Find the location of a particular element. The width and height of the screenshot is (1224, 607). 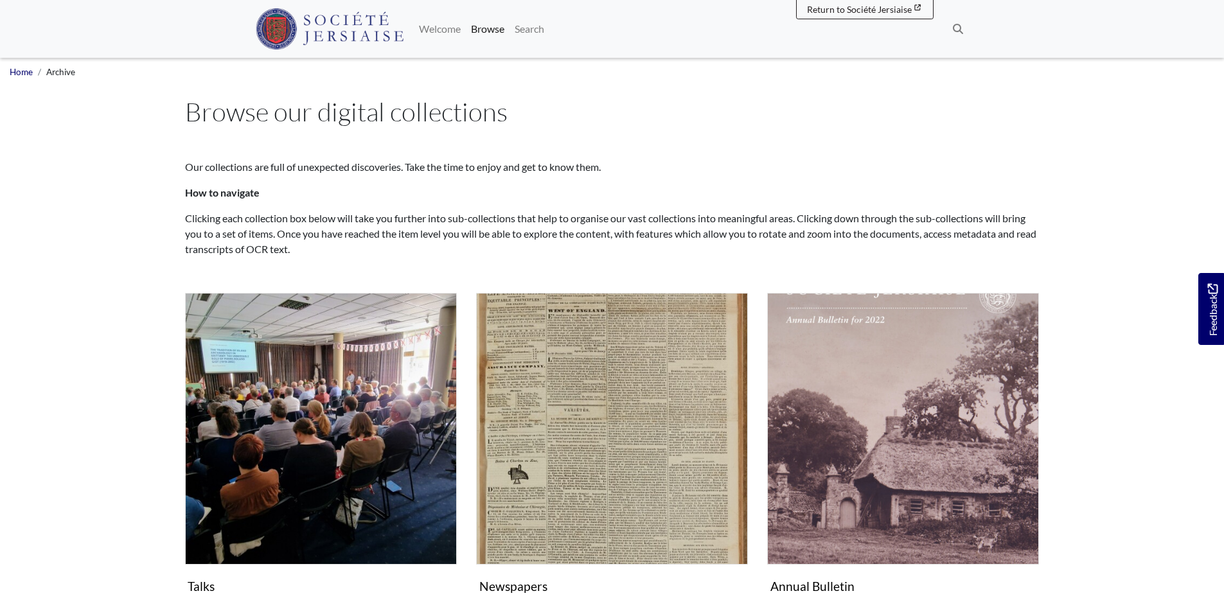

img: Newspapers is located at coordinates (612, 429).